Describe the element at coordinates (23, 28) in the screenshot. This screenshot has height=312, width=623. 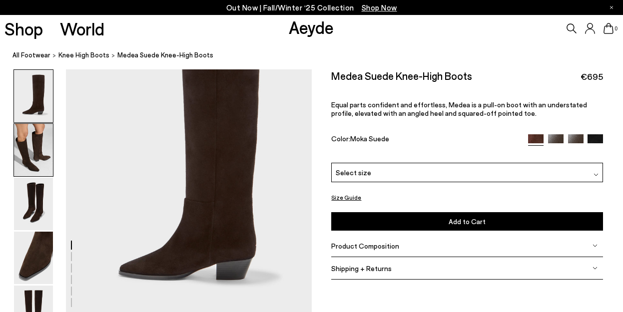
I see `a: Shop` at that location.